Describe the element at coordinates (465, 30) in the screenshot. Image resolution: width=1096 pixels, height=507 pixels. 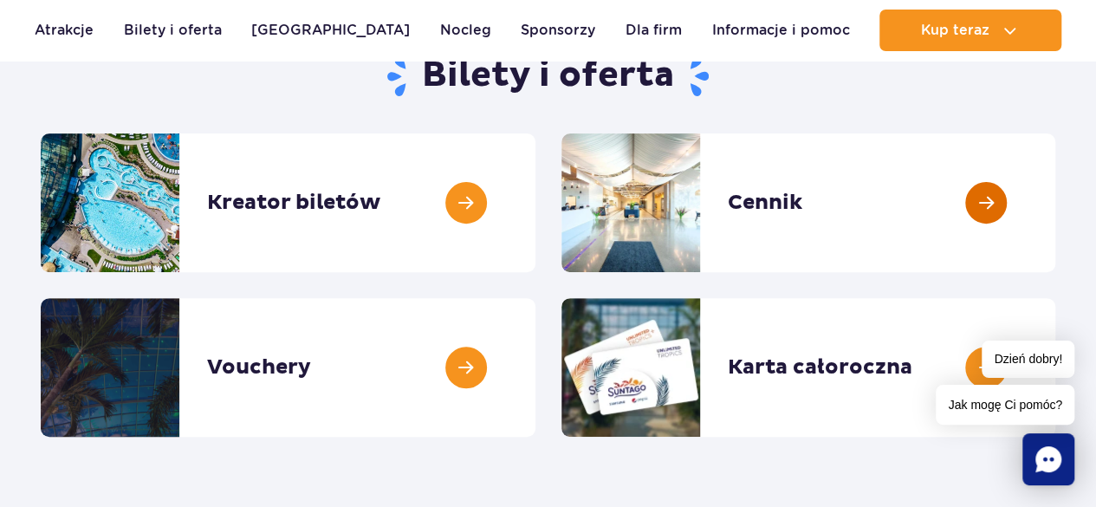
I see `a: Nocleg` at that location.